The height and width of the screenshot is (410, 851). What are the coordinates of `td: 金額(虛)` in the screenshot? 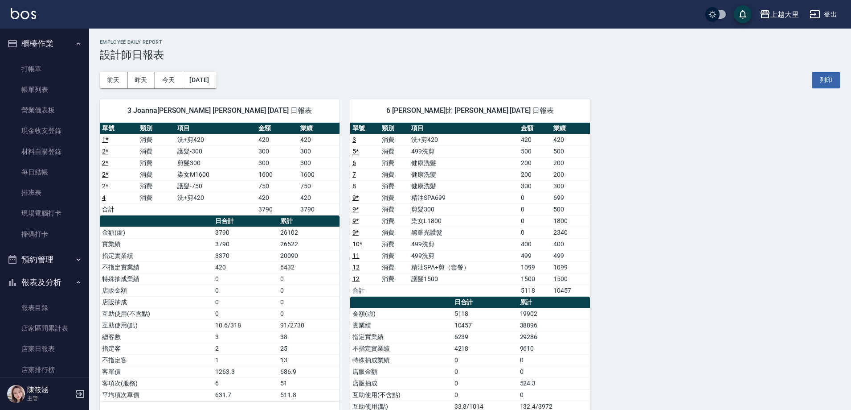 It's located at (401, 313).